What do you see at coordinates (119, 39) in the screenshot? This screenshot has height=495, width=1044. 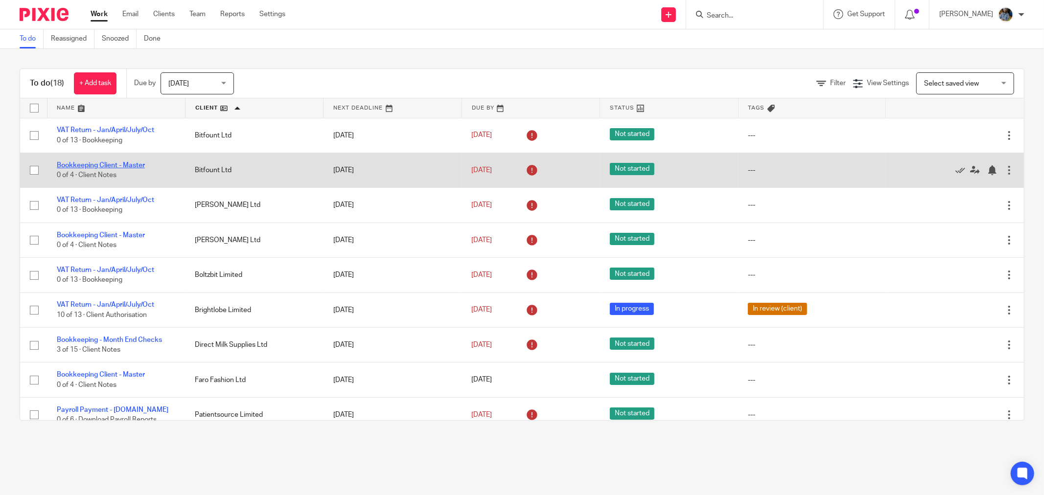 I see `a: Snoozed` at bounding box center [119, 39].